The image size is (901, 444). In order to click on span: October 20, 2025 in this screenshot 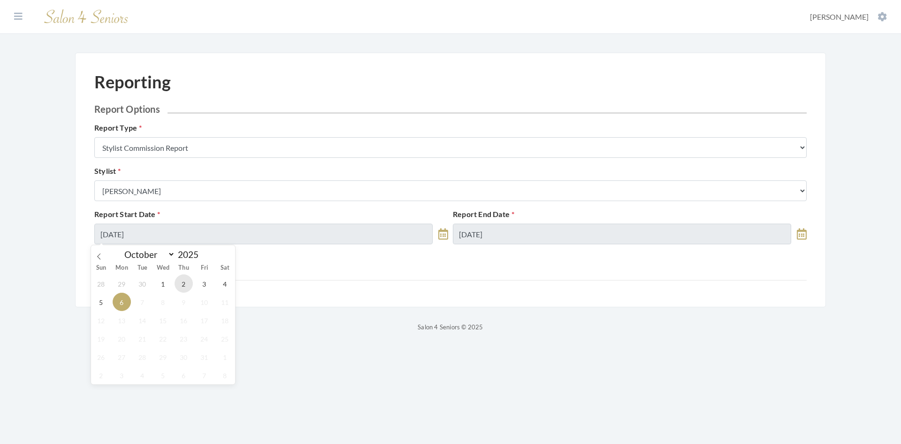, I will do `click(122, 338)`.